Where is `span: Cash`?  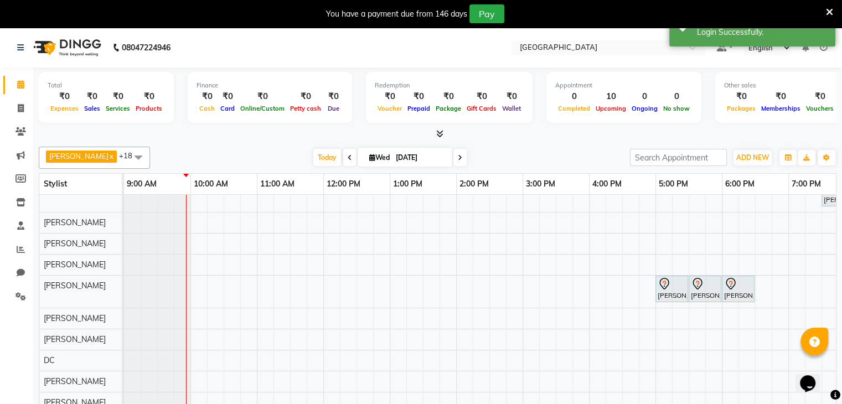
span: Cash is located at coordinates (207, 108).